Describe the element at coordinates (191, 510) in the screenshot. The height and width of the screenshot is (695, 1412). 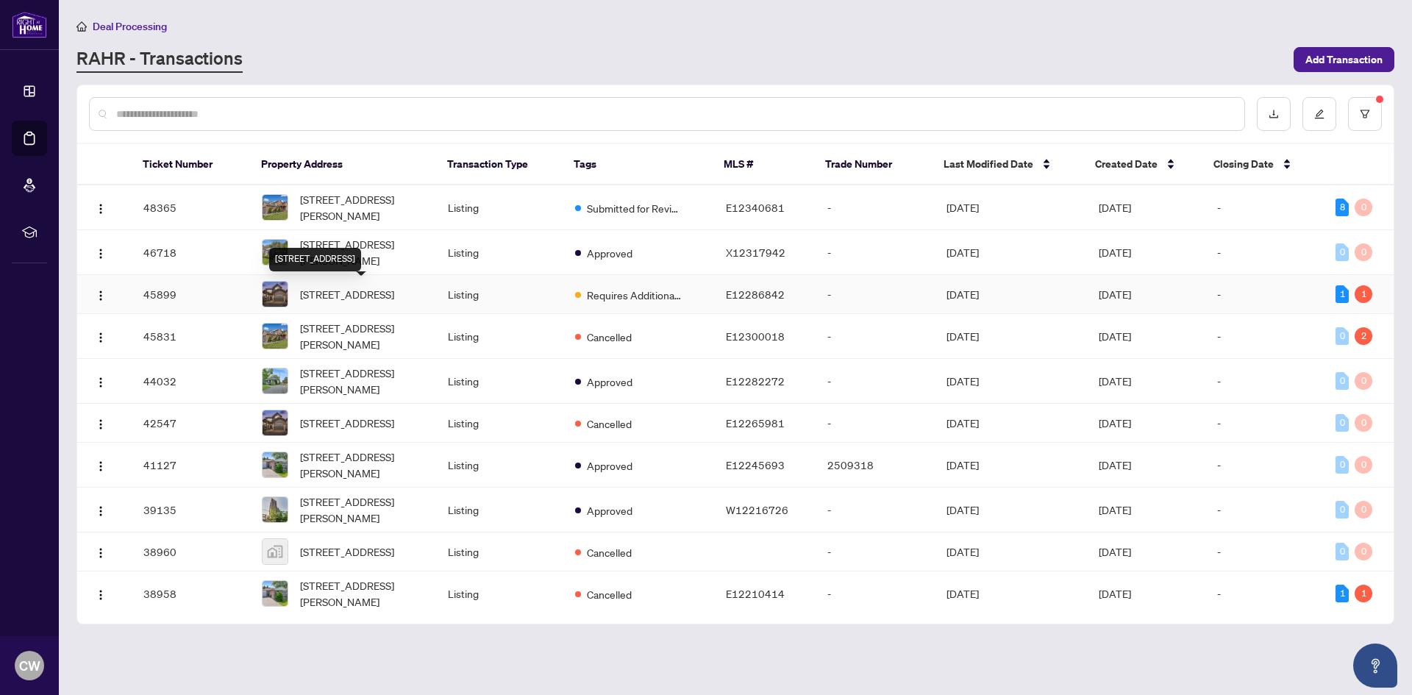
I see `td: 39135` at that location.